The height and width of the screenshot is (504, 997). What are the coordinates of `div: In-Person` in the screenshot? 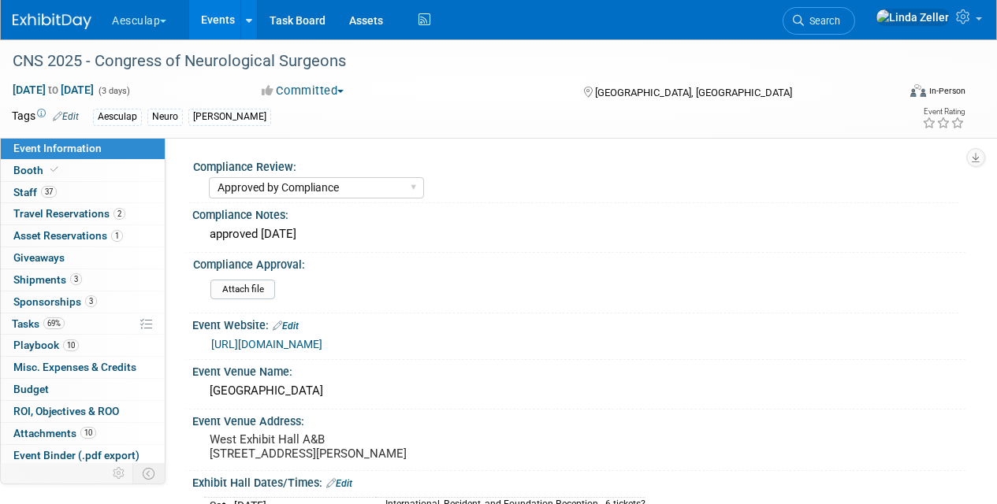 It's located at (946, 91).